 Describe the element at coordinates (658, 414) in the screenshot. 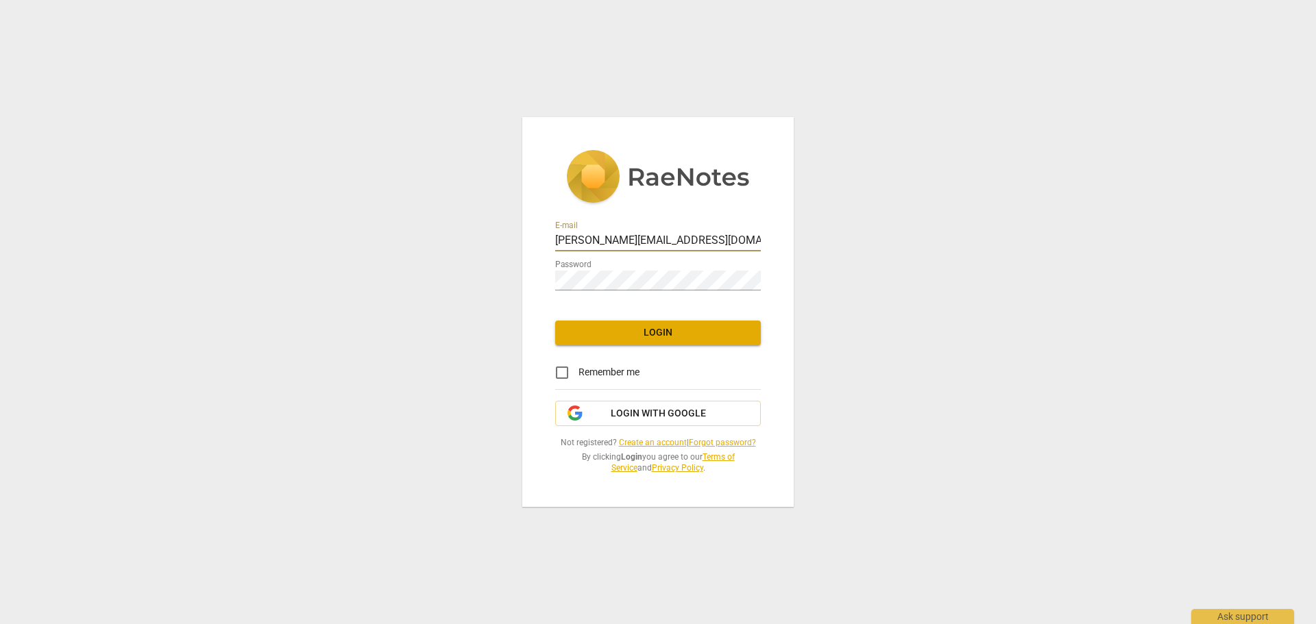

I see `button: Login with Google` at that location.